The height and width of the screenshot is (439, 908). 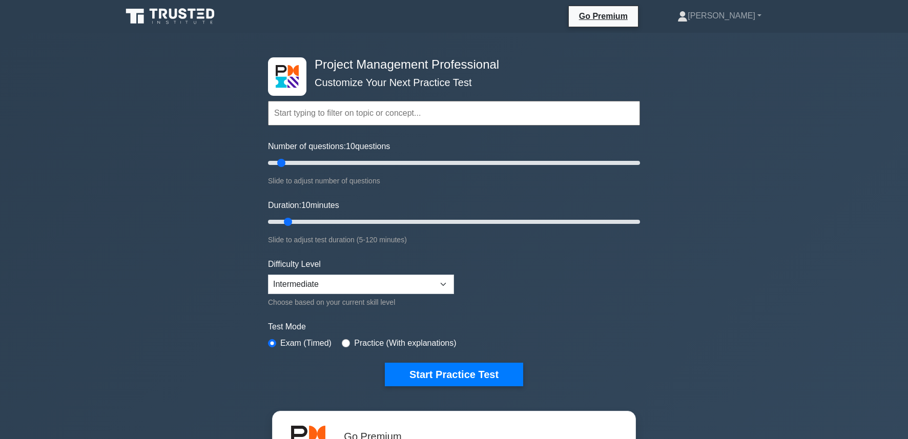 What do you see at coordinates (454, 181) in the screenshot?
I see `div: Slide to adjust number of questions` at bounding box center [454, 181].